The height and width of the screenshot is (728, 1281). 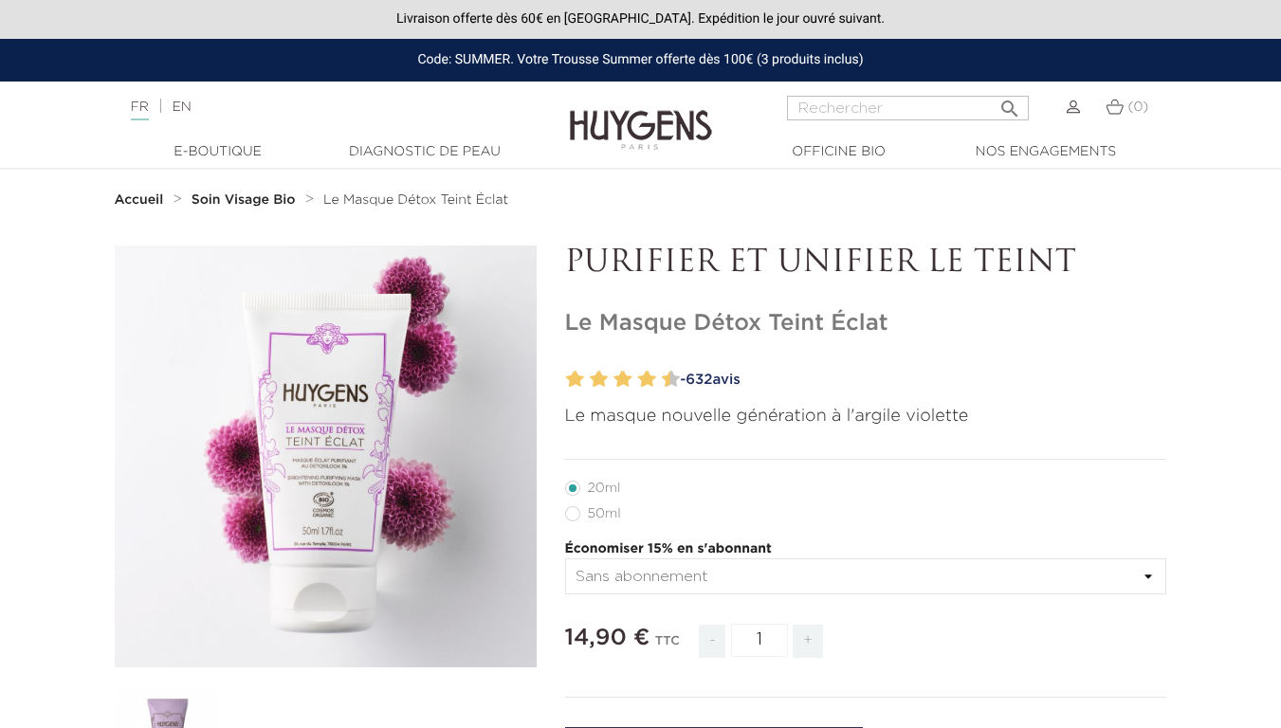 I want to click on a: -632avis, so click(x=921, y=380).